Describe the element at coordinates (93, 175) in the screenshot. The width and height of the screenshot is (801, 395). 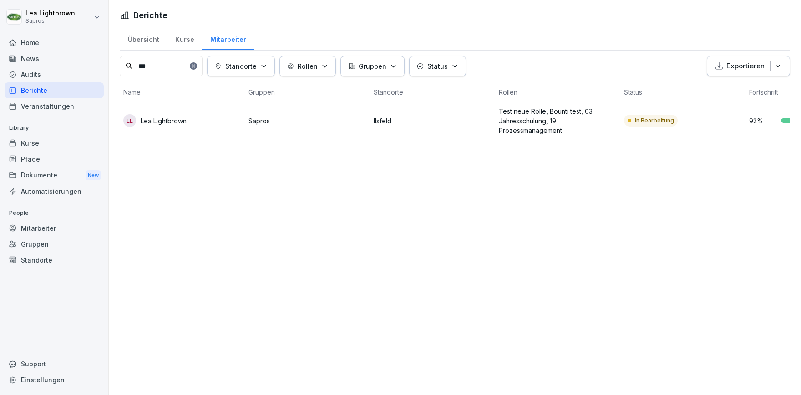
I see `div: New` at that location.